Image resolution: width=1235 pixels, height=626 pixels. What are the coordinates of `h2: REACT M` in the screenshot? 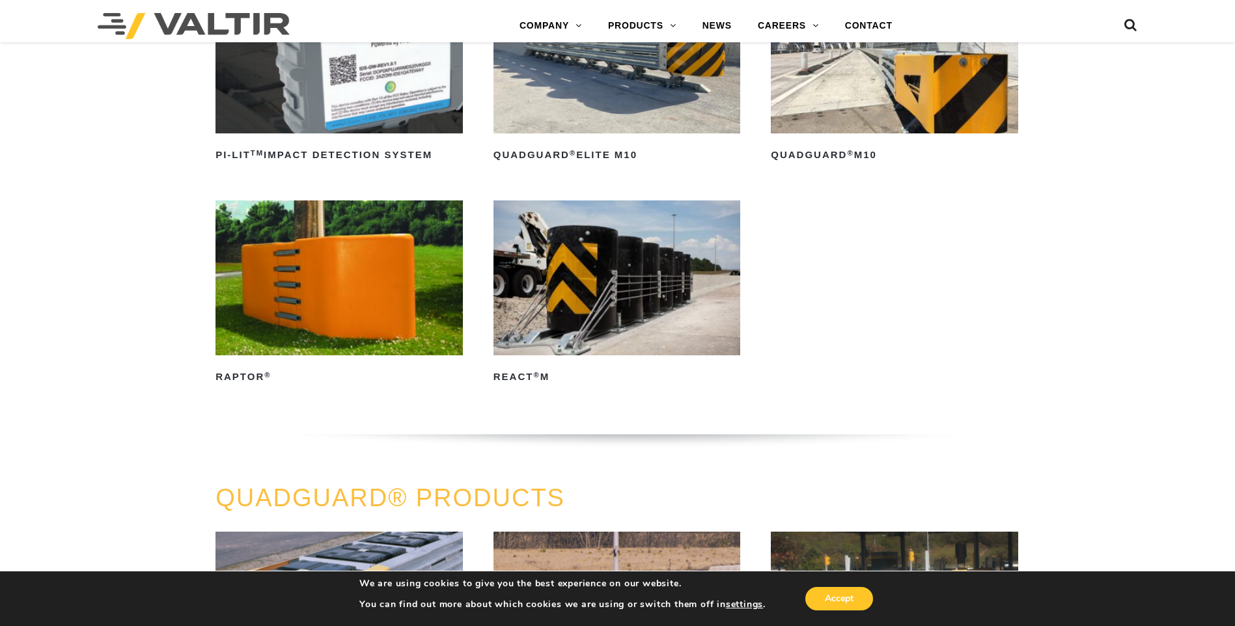 It's located at (617, 378).